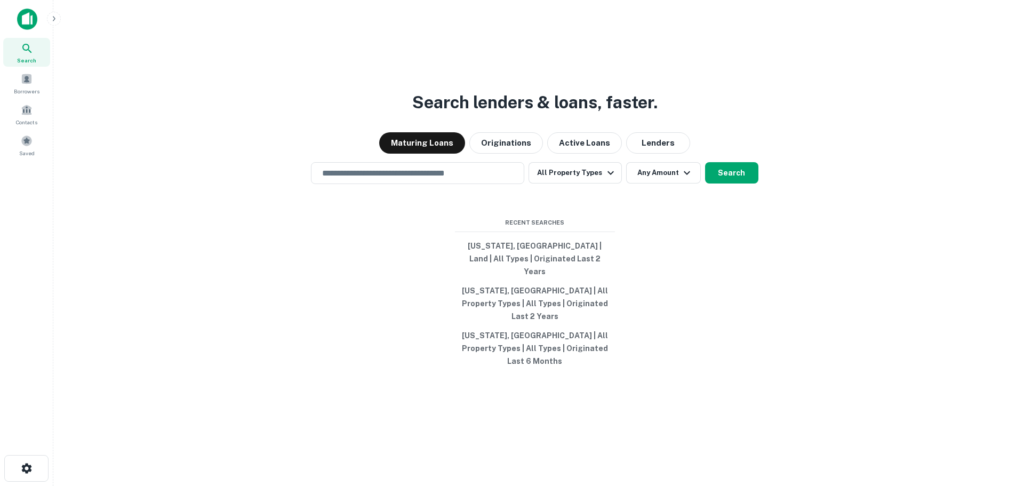  What do you see at coordinates (732, 173) in the screenshot?
I see `button: Search` at bounding box center [732, 173].